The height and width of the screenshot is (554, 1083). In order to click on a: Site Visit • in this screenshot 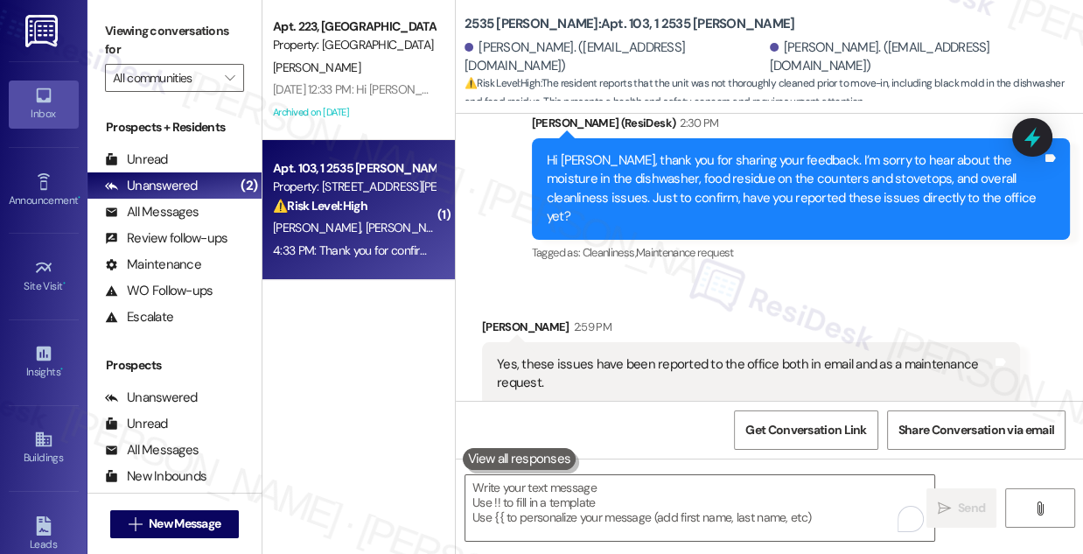, I will do `click(44, 276)`.